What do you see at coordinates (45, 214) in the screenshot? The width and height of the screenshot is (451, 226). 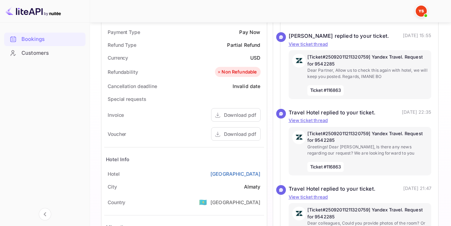 I see `button: Collapse navigation` at bounding box center [45, 214].